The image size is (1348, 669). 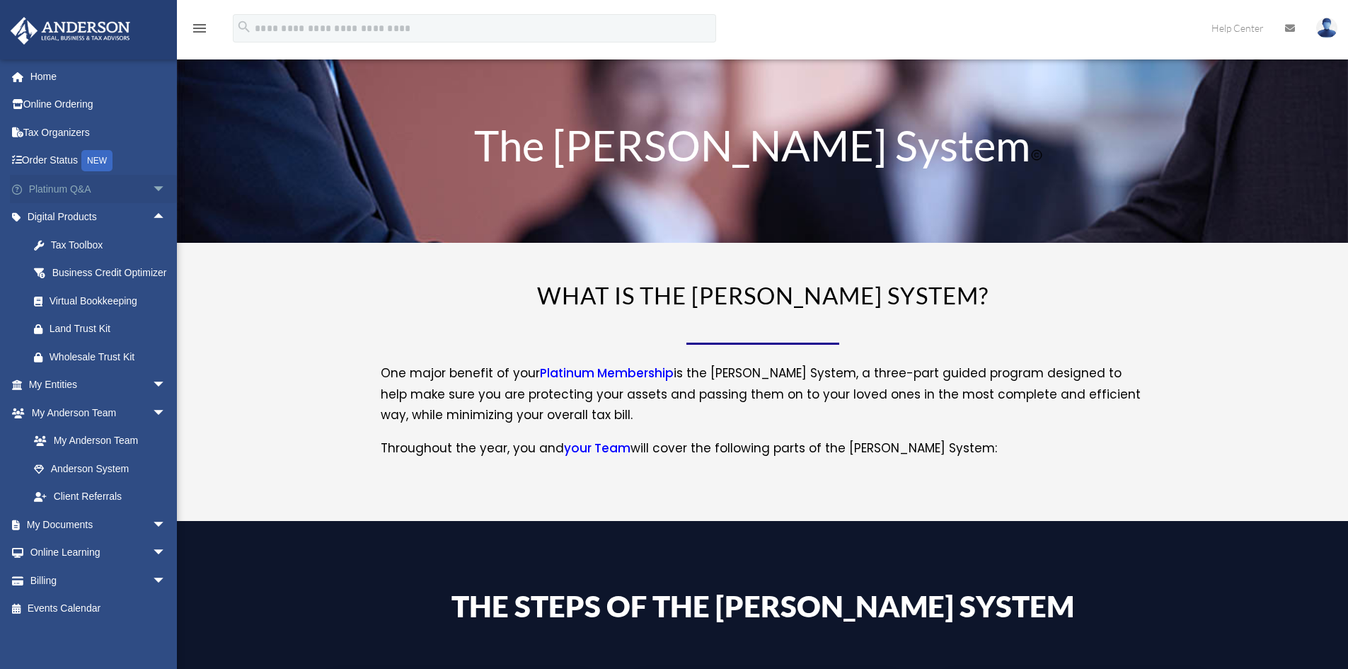 I want to click on a: Business Credit Optimizer, so click(x=103, y=273).